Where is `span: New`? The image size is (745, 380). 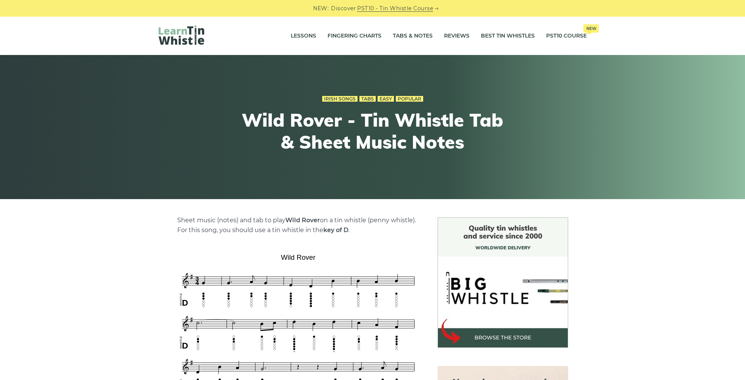 span: New is located at coordinates (591, 28).